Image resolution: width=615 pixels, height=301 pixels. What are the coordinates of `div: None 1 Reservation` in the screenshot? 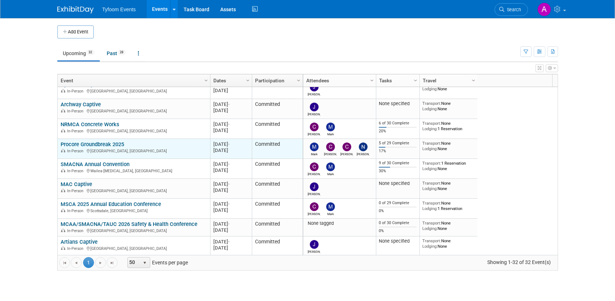 It's located at (449, 126).